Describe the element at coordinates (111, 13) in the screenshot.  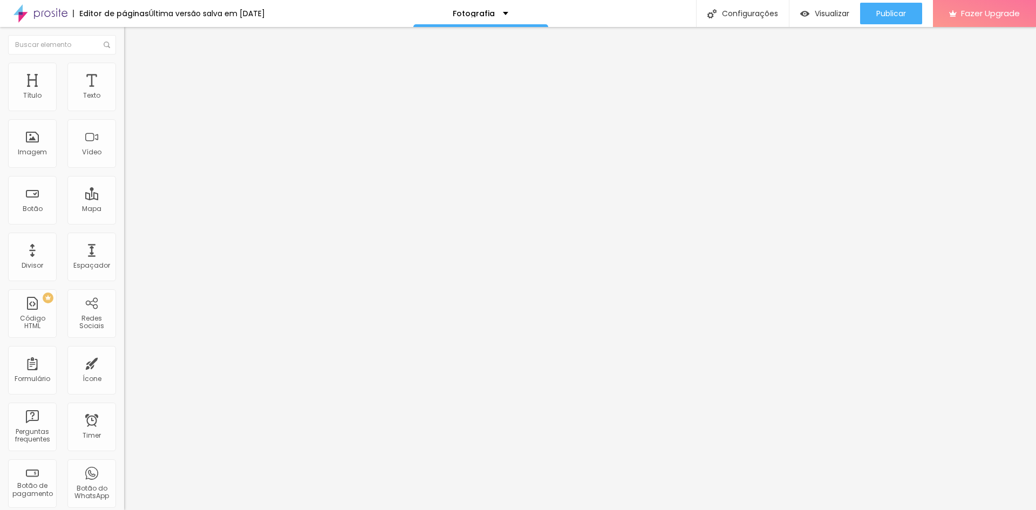
I see `div: Editor de páginas` at that location.